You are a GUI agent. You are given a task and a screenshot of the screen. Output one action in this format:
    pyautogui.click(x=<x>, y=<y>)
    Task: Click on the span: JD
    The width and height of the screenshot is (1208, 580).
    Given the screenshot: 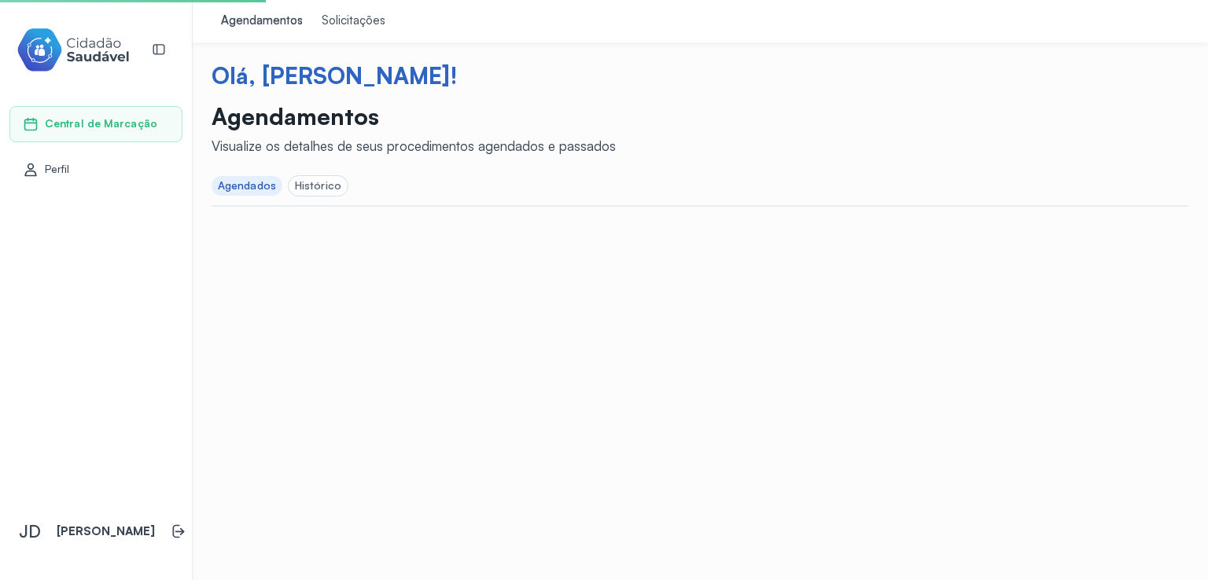 What is the action you would take?
    pyautogui.click(x=30, y=532)
    